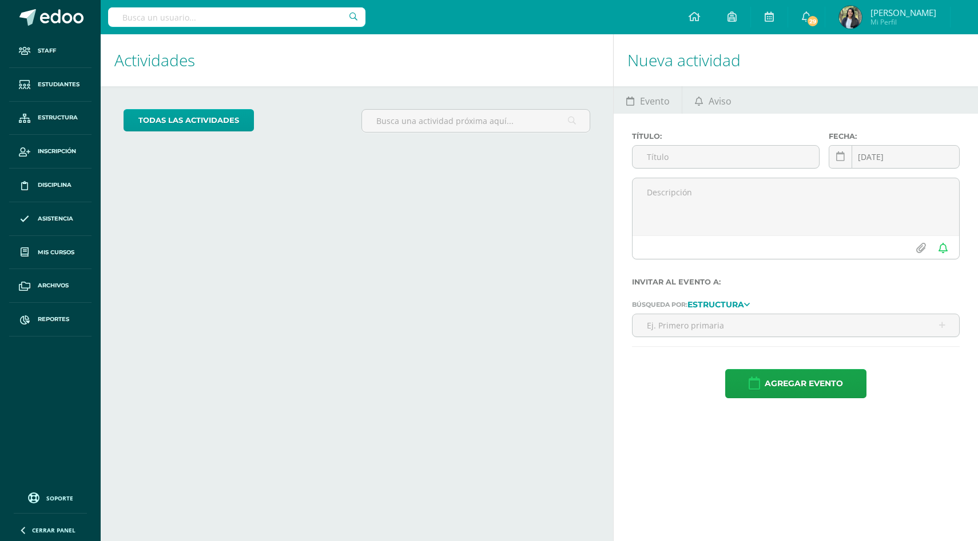 This screenshot has height=541, width=978. I want to click on span: Aviso, so click(720, 101).